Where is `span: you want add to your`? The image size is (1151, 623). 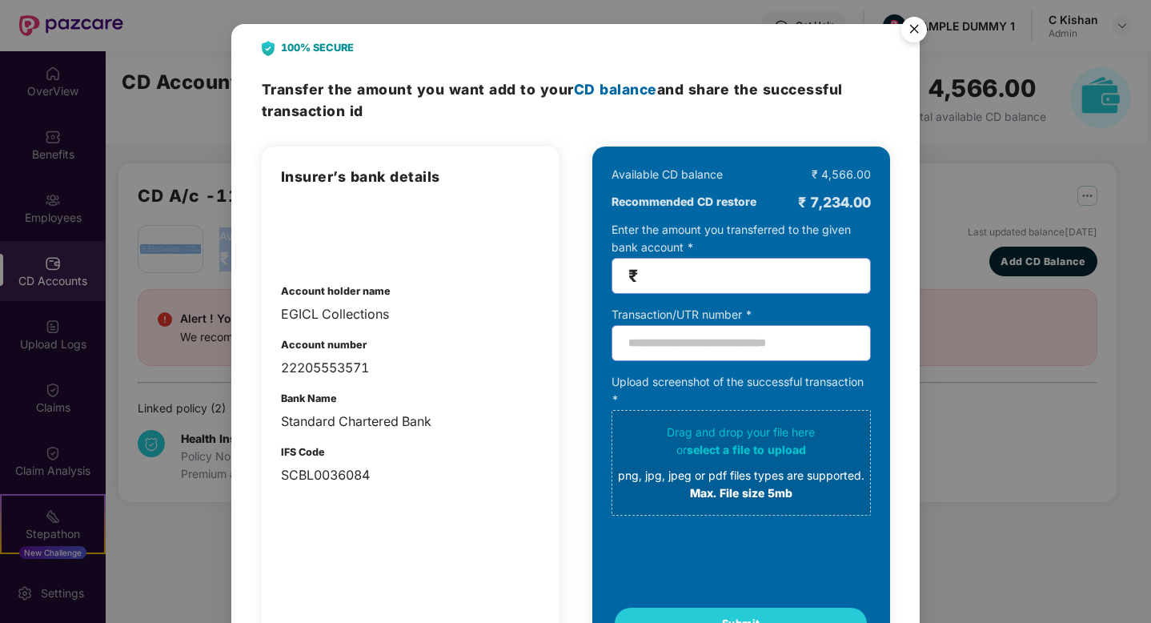
span: you want add to your is located at coordinates (537, 89).